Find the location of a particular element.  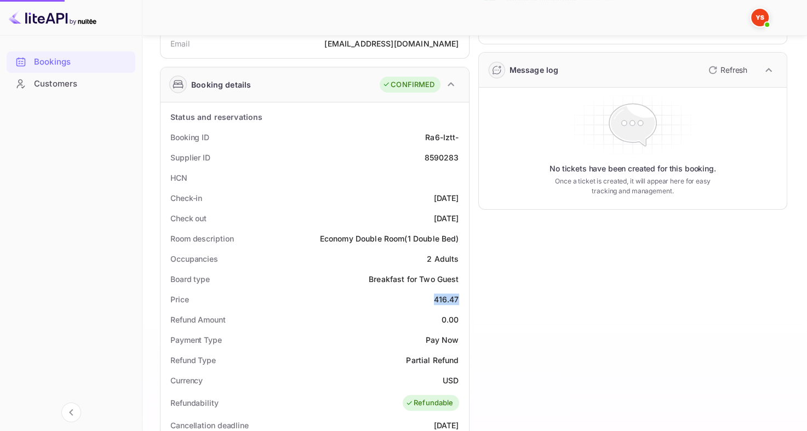

div: Payment Type is located at coordinates (196, 340).